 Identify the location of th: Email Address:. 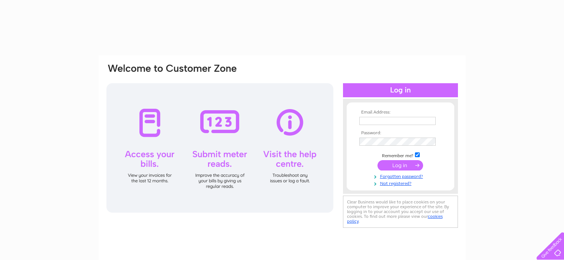
(400, 113).